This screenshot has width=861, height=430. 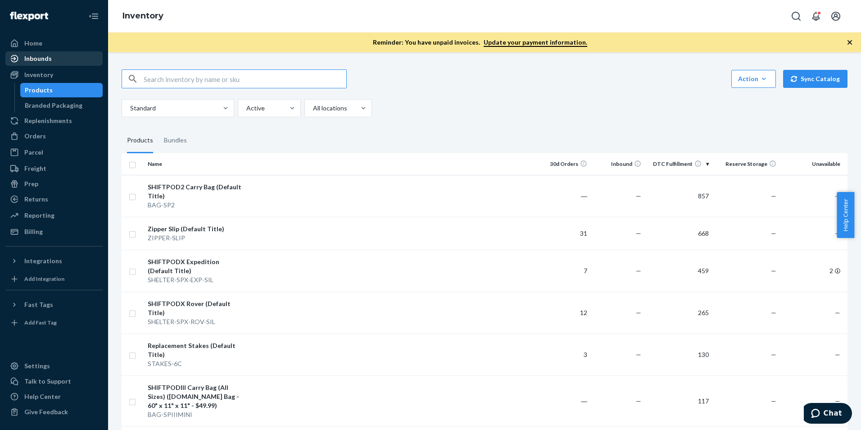 What do you see at coordinates (797, 16) in the screenshot?
I see `button: Open Search Box` at bounding box center [797, 16].